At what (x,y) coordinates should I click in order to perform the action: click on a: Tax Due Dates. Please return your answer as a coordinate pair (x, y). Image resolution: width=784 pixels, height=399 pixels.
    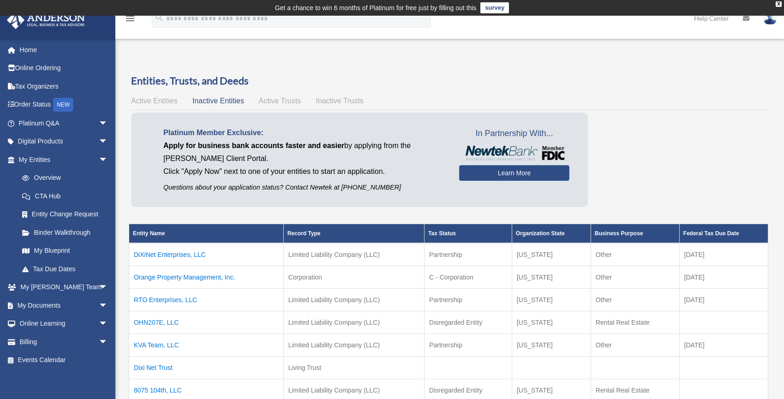
    Looking at the image, I should click on (65, 269).